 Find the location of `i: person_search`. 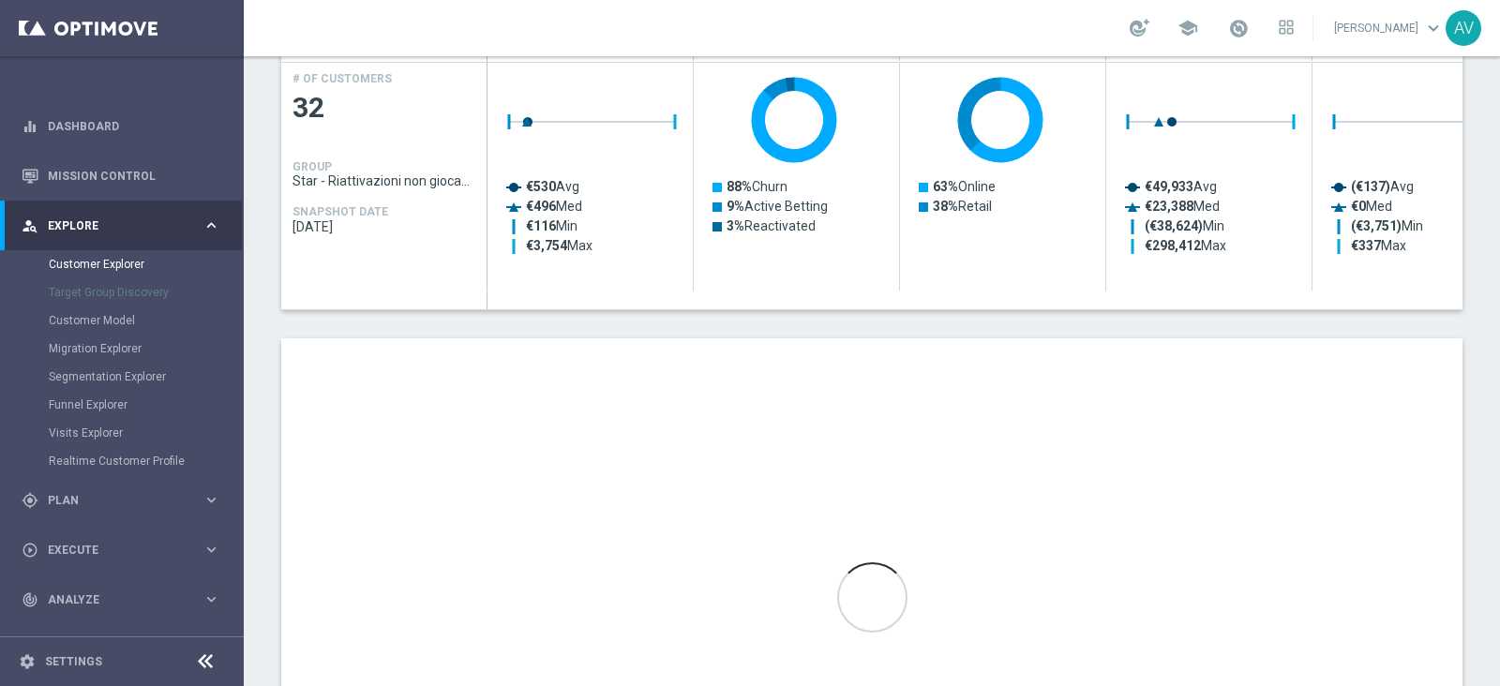

i: person_search is located at coordinates (30, 226).